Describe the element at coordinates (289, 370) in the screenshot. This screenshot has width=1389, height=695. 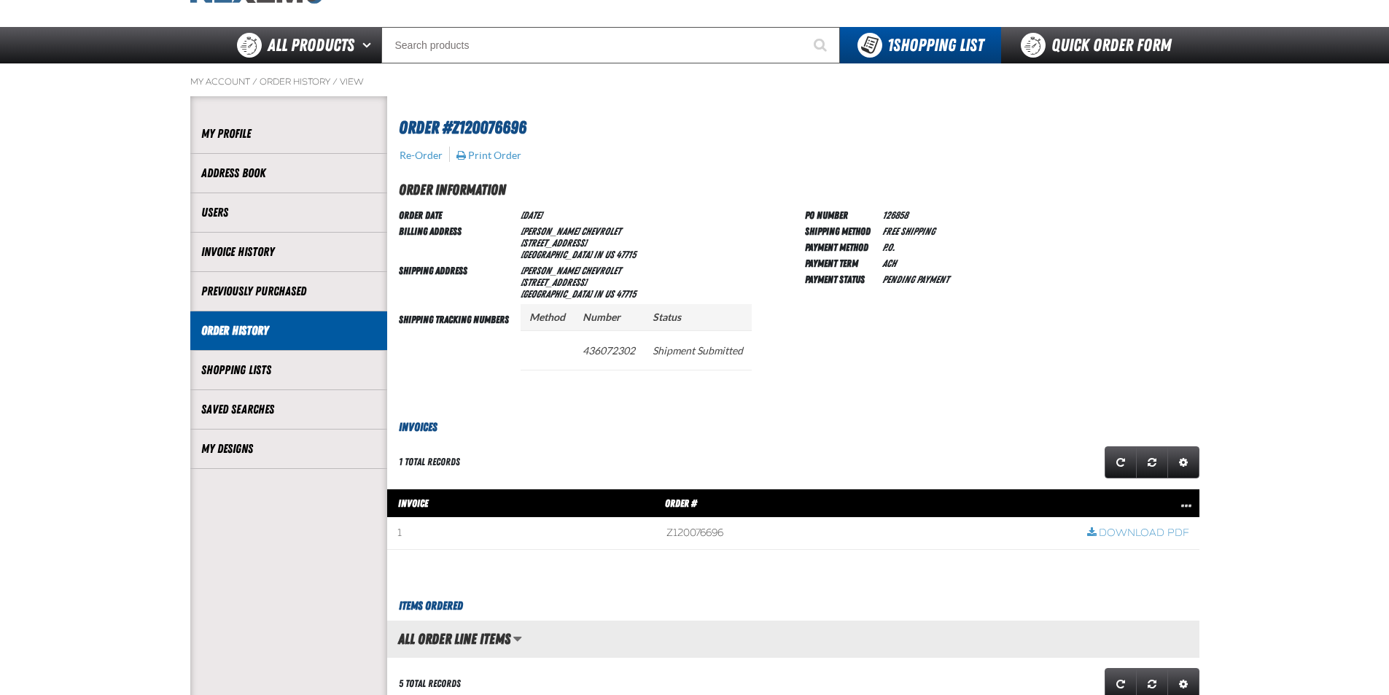
I see `a: Shopping Lists` at that location.